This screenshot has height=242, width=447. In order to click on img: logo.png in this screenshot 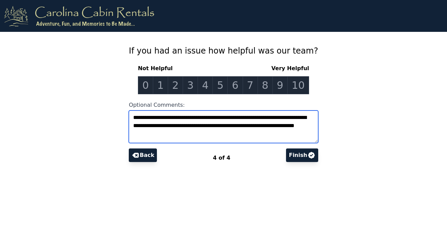, I will do `click(79, 16)`.